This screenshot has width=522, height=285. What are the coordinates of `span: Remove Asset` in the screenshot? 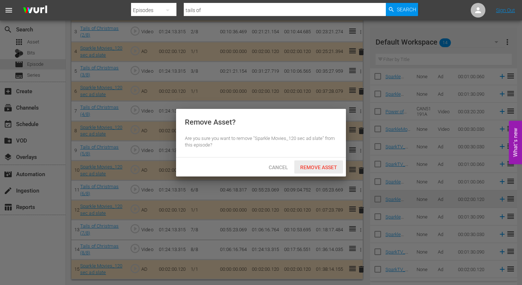 It's located at (318, 168).